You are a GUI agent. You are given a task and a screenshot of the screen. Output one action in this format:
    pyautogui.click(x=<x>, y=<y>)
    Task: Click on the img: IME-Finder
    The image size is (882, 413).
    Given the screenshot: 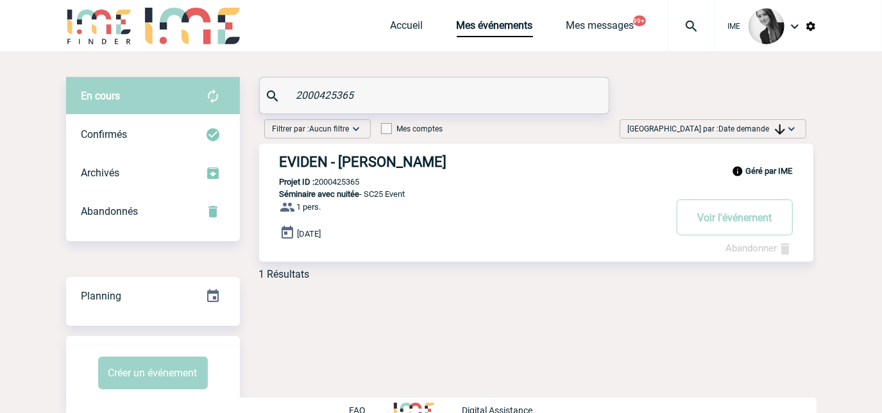 What is the action you would take?
    pyautogui.click(x=99, y=26)
    